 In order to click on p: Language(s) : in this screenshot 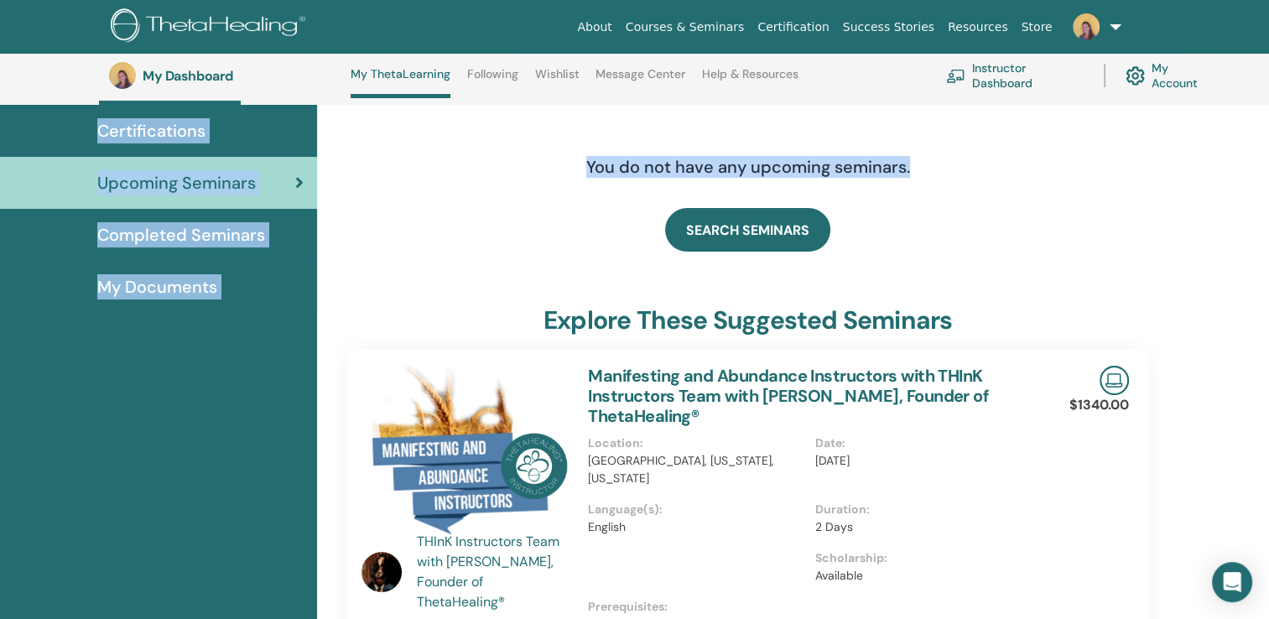, I will do `click(696, 509)`.